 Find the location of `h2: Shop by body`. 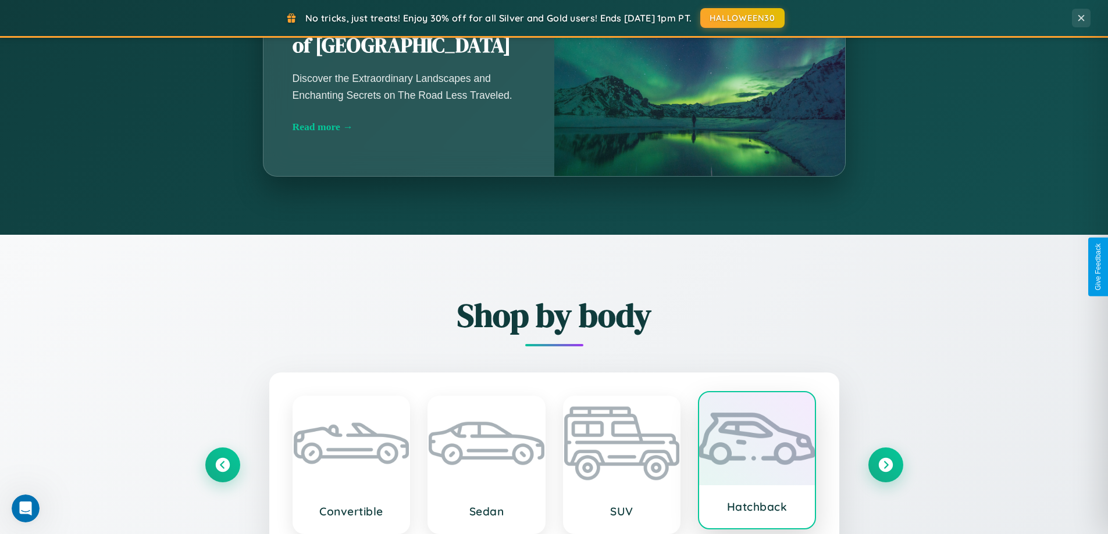

h2: Shop by body is located at coordinates (554, 315).